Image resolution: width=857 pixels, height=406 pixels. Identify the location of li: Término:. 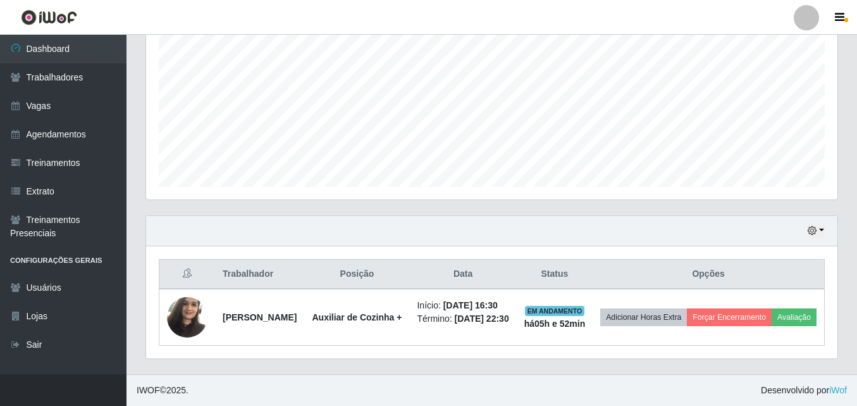
(463, 318).